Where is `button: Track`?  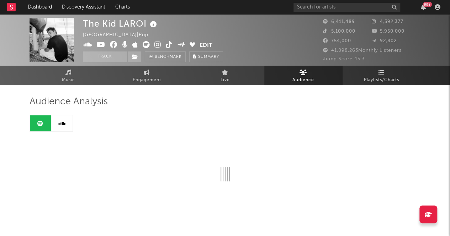 button: Track is located at coordinates (105, 57).